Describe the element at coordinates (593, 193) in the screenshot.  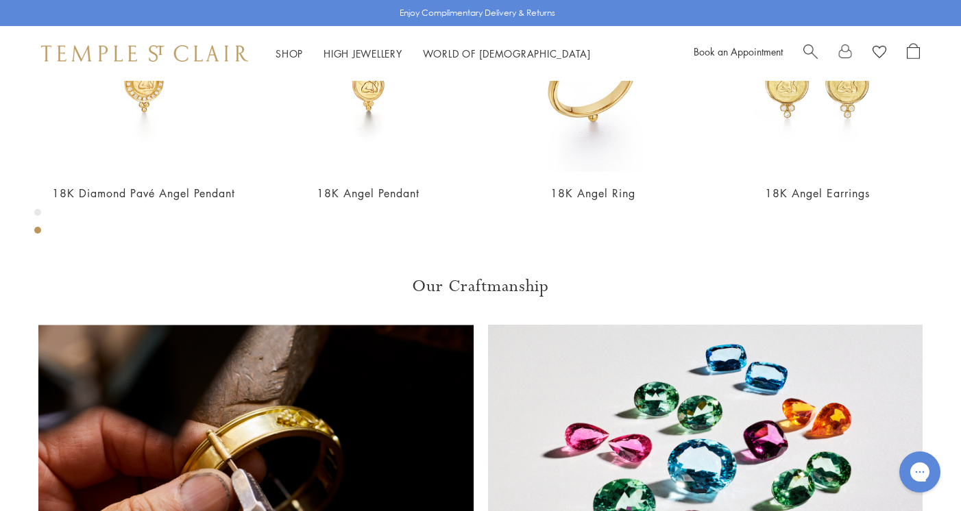
I see `a: 18K Angel Ring` at that location.